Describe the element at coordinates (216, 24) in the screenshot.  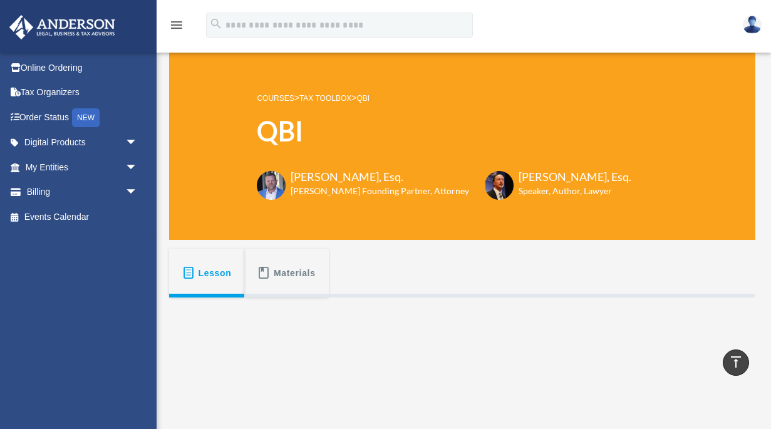
I see `i: search` at that location.